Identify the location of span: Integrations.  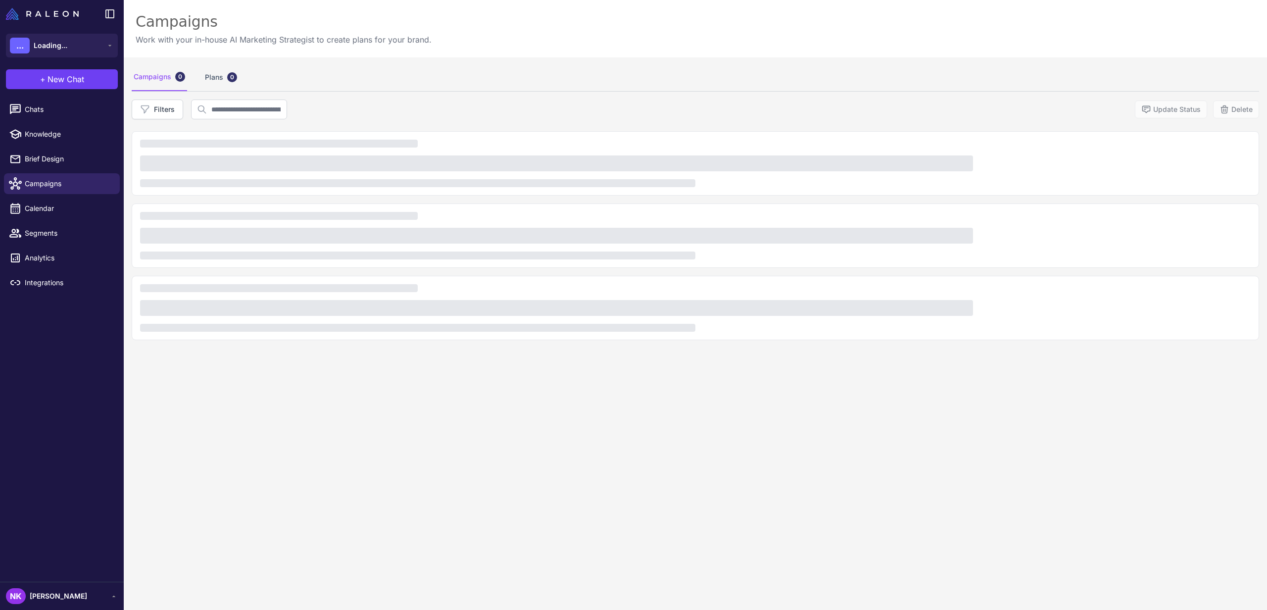
(68, 283).